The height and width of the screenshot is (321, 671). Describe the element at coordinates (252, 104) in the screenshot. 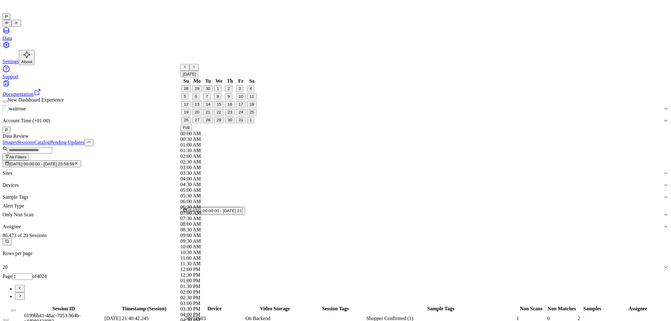

I see `button: Saturday, October 18th, 2025` at that location.